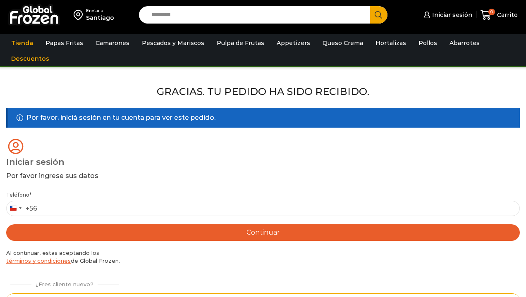 This screenshot has height=297, width=526. What do you see at coordinates (263, 162) in the screenshot?
I see `div: Iniciar sesión` at bounding box center [263, 162].